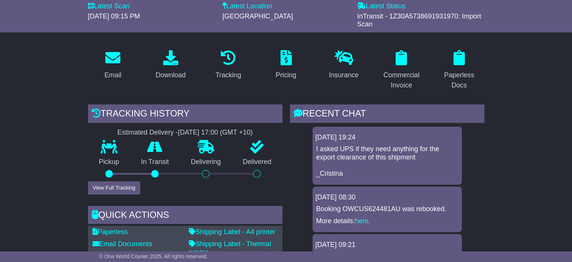  Describe the element at coordinates (286, 75) in the screenshot. I see `div: Pricing` at that location.